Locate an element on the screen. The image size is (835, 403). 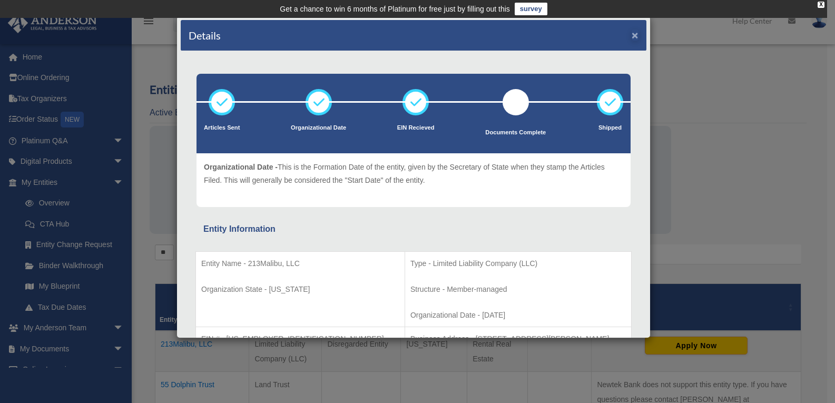
p: Type - Limited Liability Company (LLC) is located at coordinates (518, 263).